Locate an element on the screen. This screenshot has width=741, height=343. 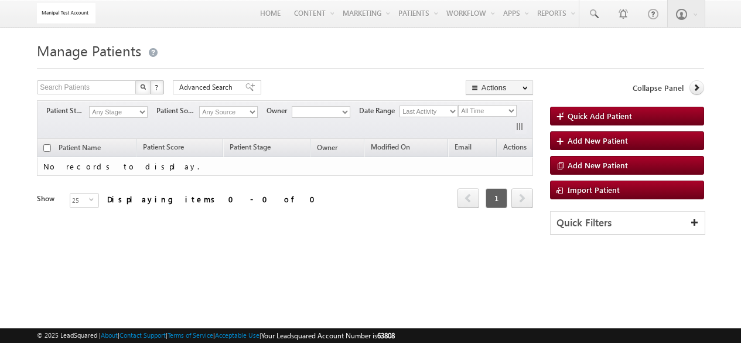
img: Custom Logo is located at coordinates (66, 13).